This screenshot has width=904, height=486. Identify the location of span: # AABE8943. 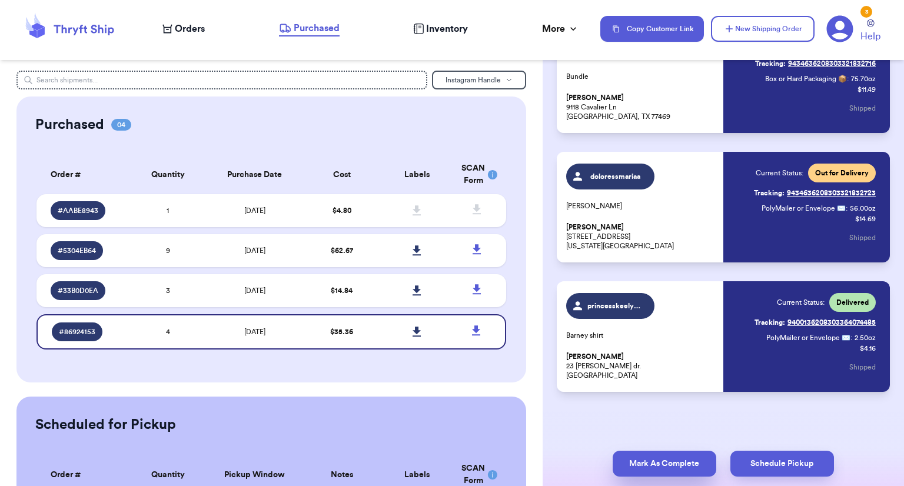
(78, 211).